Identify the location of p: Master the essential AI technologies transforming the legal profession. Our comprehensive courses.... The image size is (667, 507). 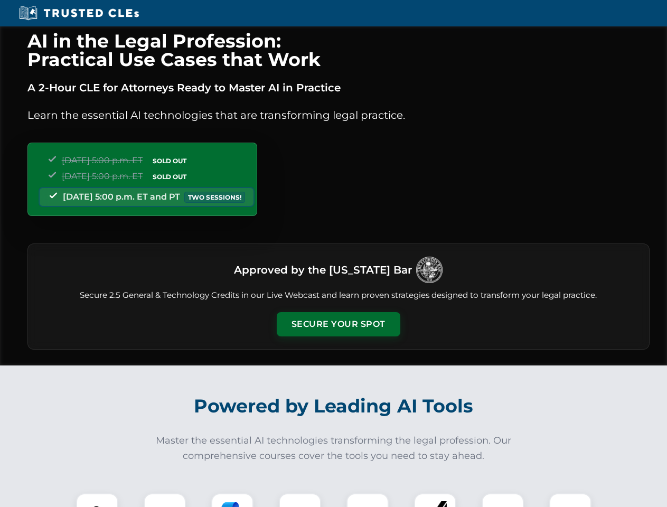
(334, 449).